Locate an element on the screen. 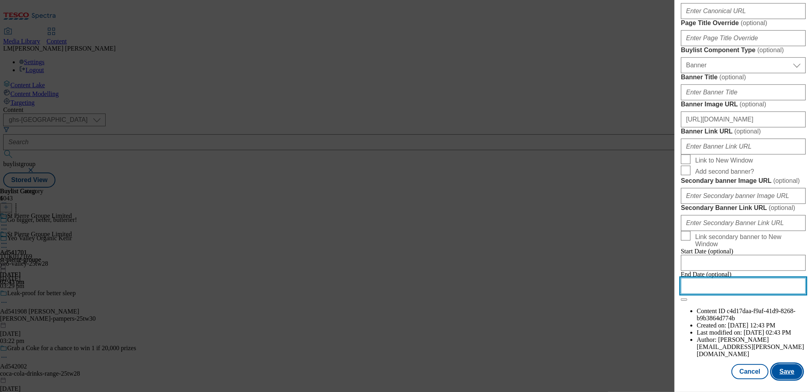  label: Banner Title is located at coordinates (743, 77).